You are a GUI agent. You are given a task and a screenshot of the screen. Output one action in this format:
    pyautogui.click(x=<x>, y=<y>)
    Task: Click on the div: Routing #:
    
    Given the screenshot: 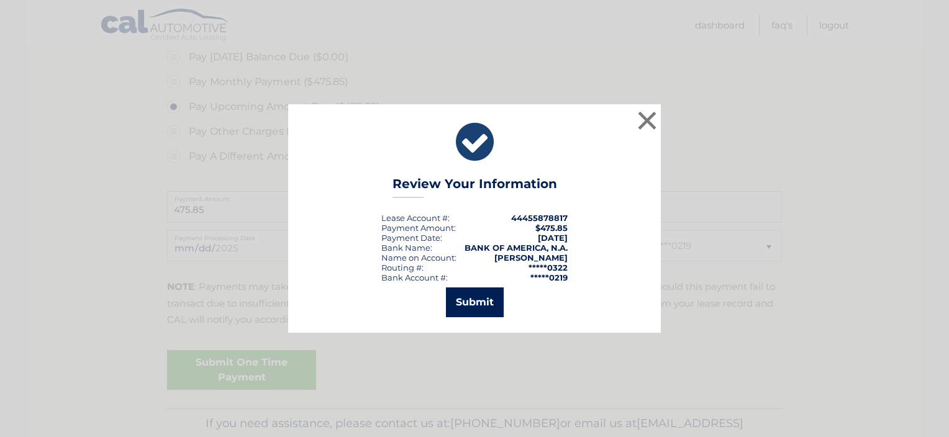 What is the action you would take?
    pyautogui.click(x=402, y=268)
    